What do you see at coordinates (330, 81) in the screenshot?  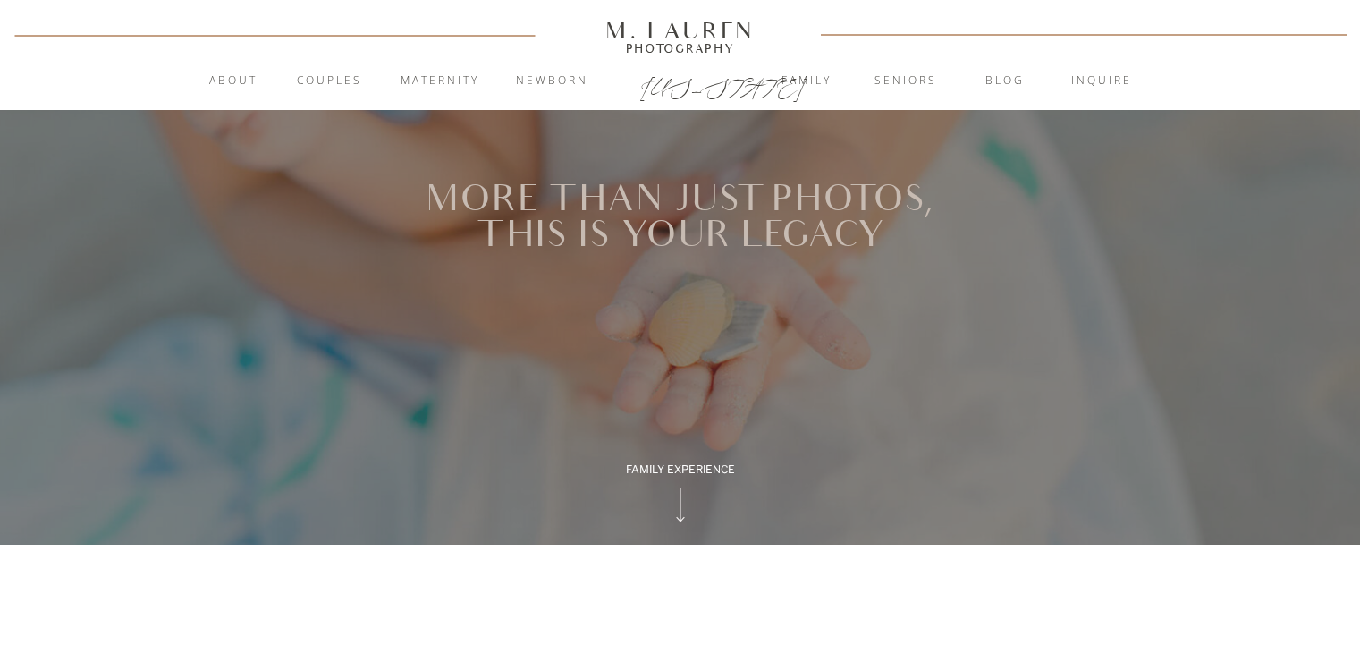 I see `a: Couples` at bounding box center [330, 81].